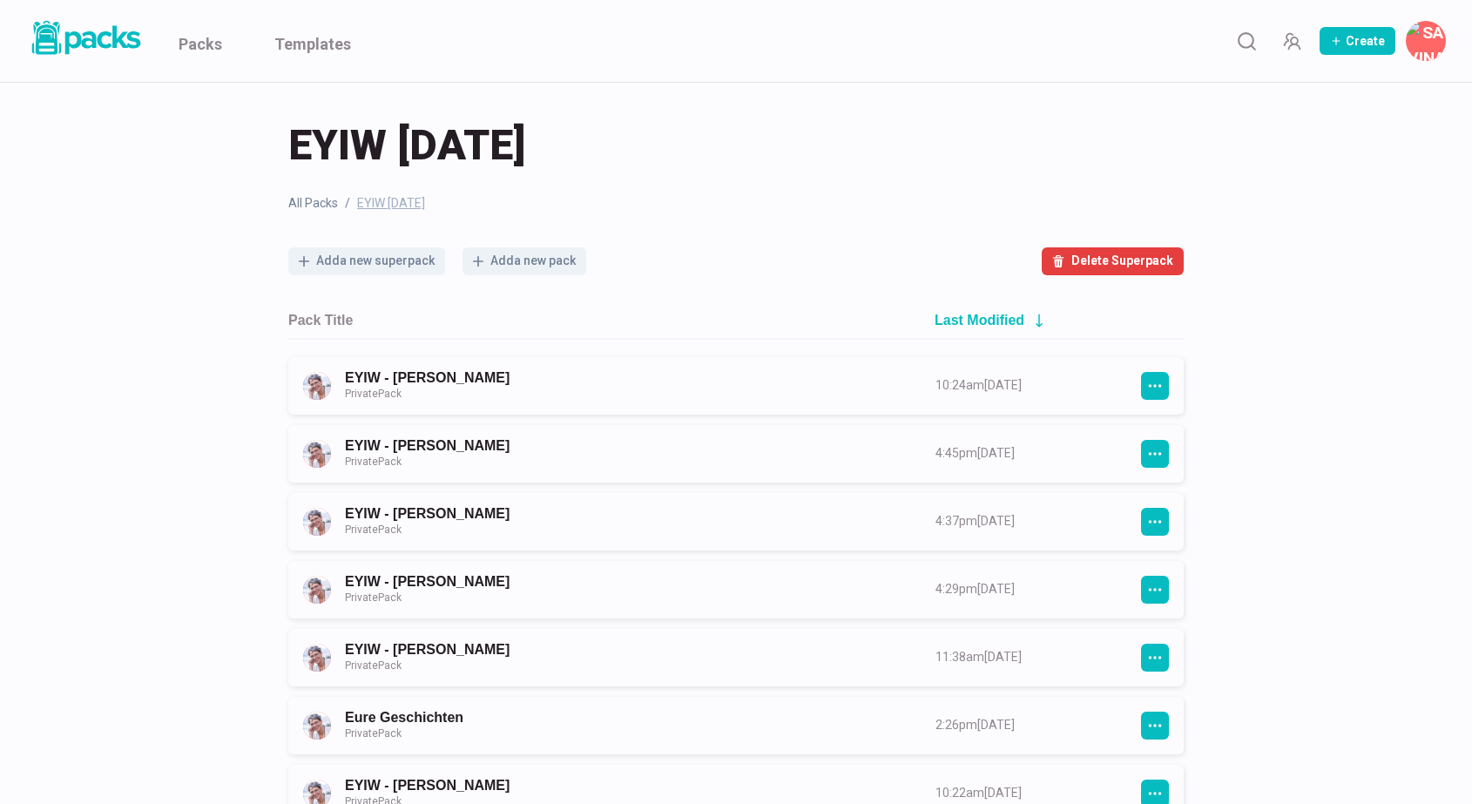  Describe the element at coordinates (979, 320) in the screenshot. I see `h2: Last Modified` at that location.